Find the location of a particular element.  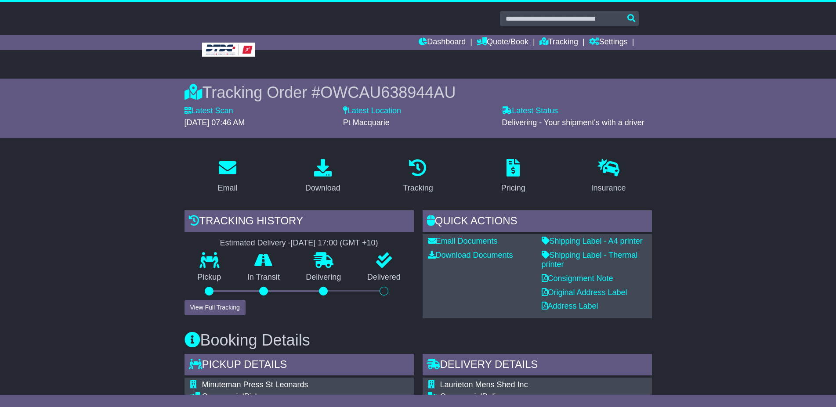

div: Pricing is located at coordinates (513, 188).